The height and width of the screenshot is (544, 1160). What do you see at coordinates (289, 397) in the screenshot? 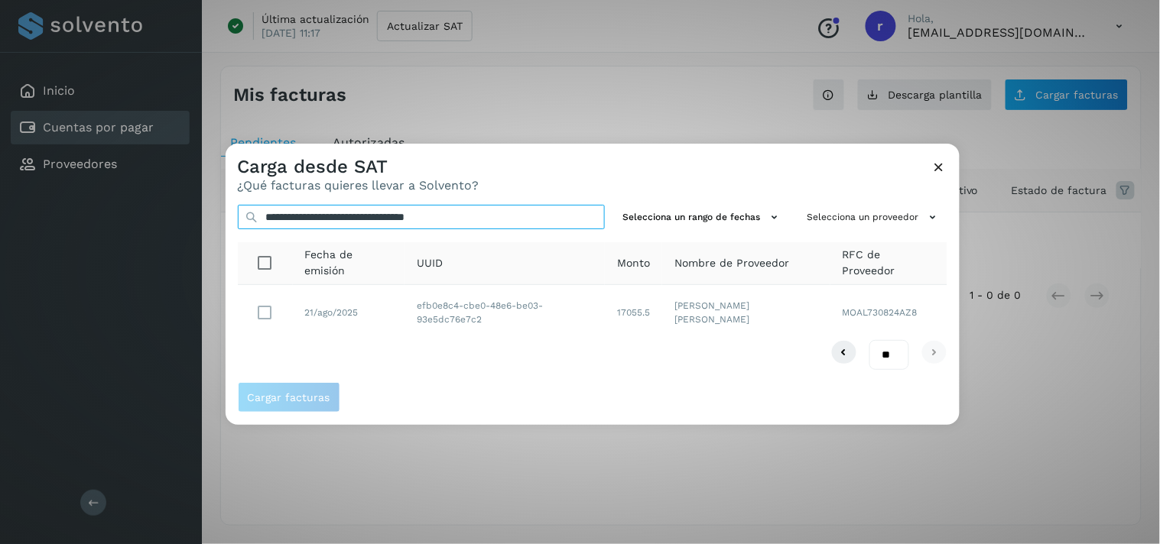
I see `button: Cargar facturas` at bounding box center [289, 397].